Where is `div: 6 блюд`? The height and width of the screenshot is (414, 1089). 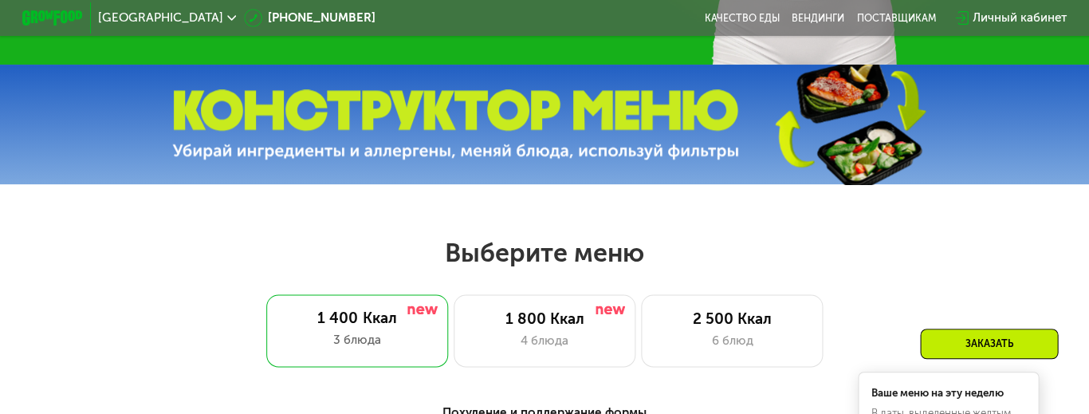 div: 6 блюд is located at coordinates (732, 340).